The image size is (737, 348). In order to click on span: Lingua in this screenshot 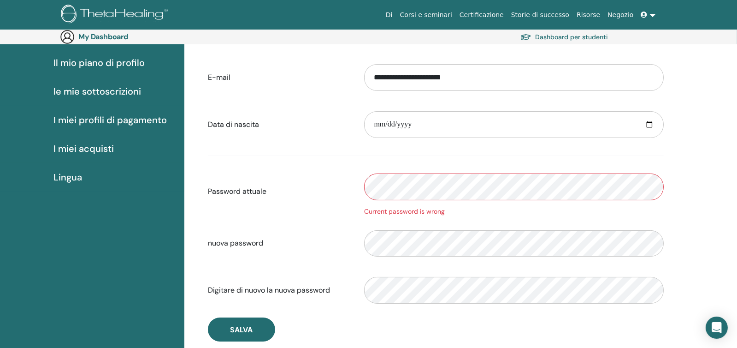, I will do `click(68, 177)`.